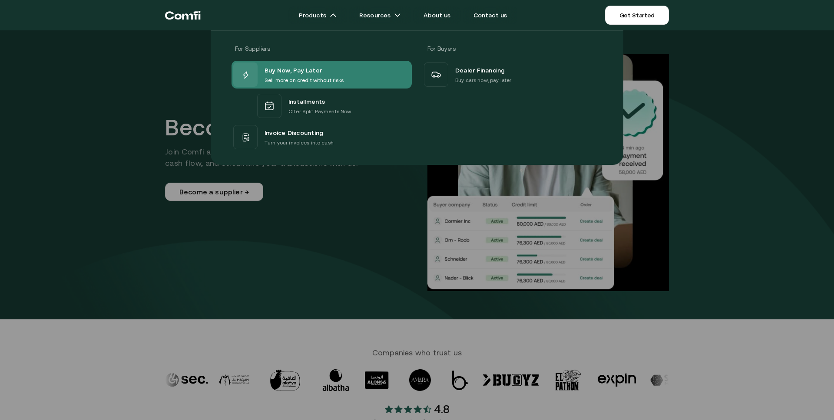  I want to click on a: Resourcesarrow icons, so click(380, 15).